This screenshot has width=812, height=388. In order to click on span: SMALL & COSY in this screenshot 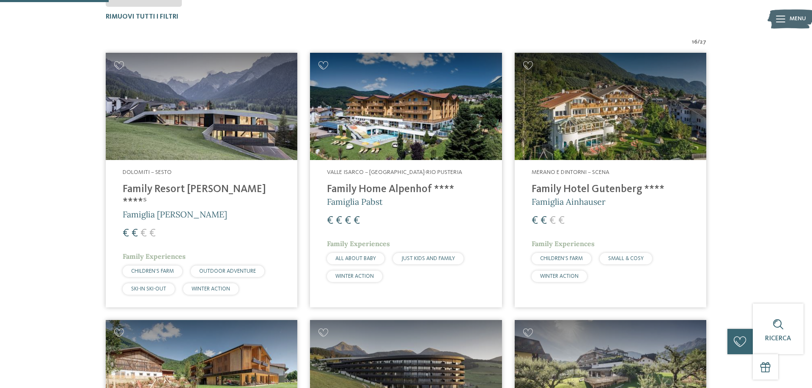, I will do `click(626, 259)`.